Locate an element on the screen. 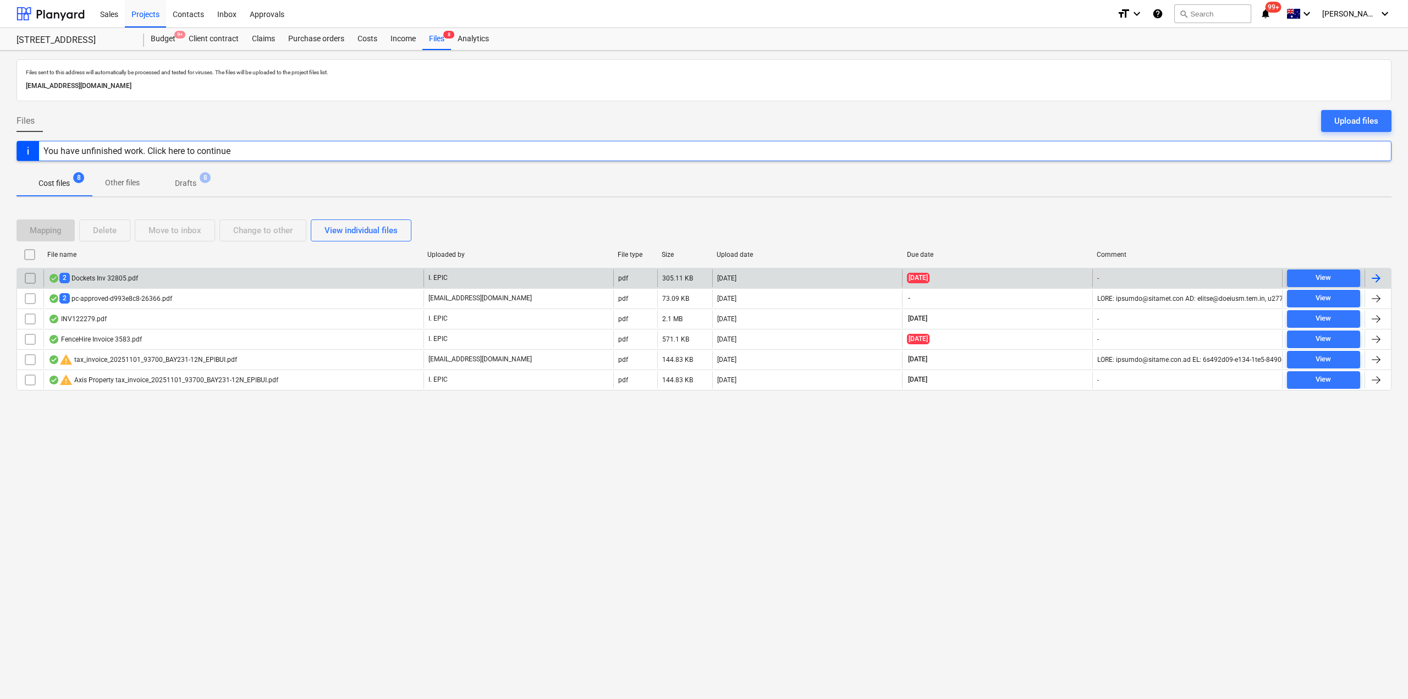 The height and width of the screenshot is (699, 1408). div: 305.11 KB is located at coordinates (677, 278).